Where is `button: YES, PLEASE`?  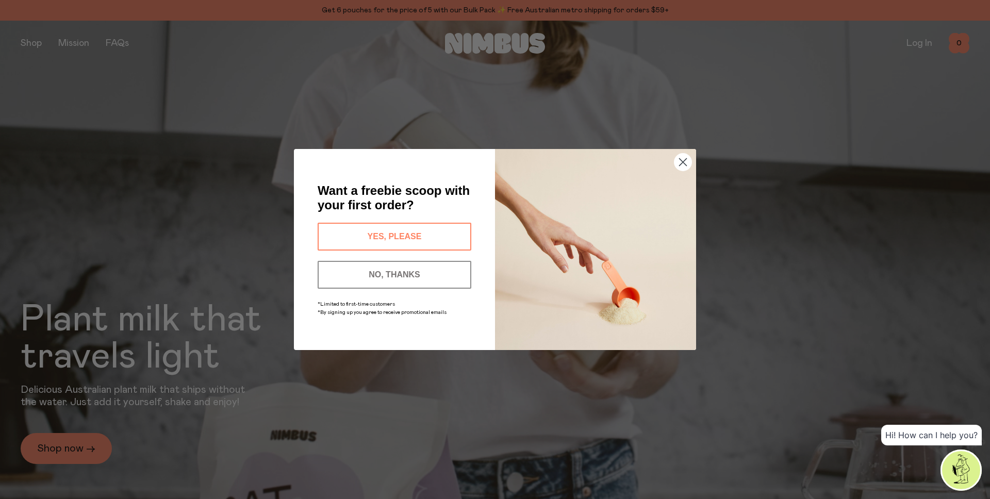 button: YES, PLEASE is located at coordinates (395, 237).